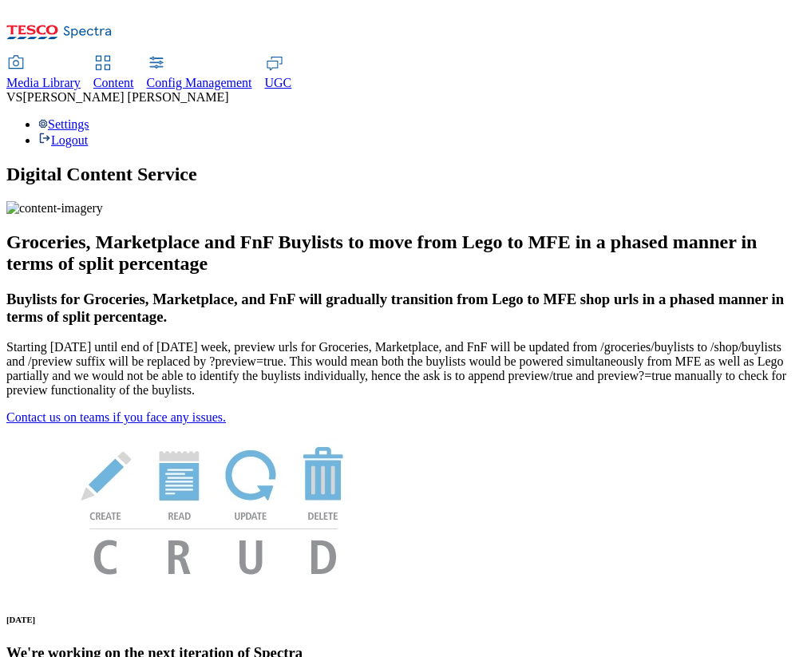 Image resolution: width=807 pixels, height=657 pixels. What do you see at coordinates (14, 97) in the screenshot?
I see `span: VS` at bounding box center [14, 97].